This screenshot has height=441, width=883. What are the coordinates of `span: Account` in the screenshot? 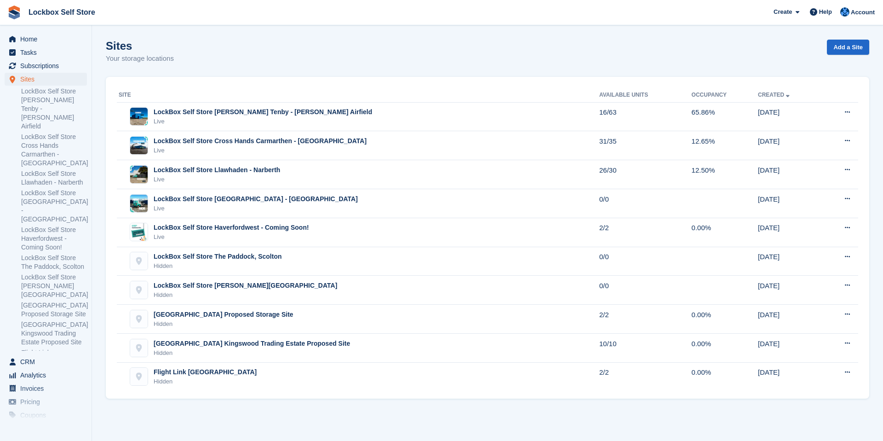 It's located at (863, 12).